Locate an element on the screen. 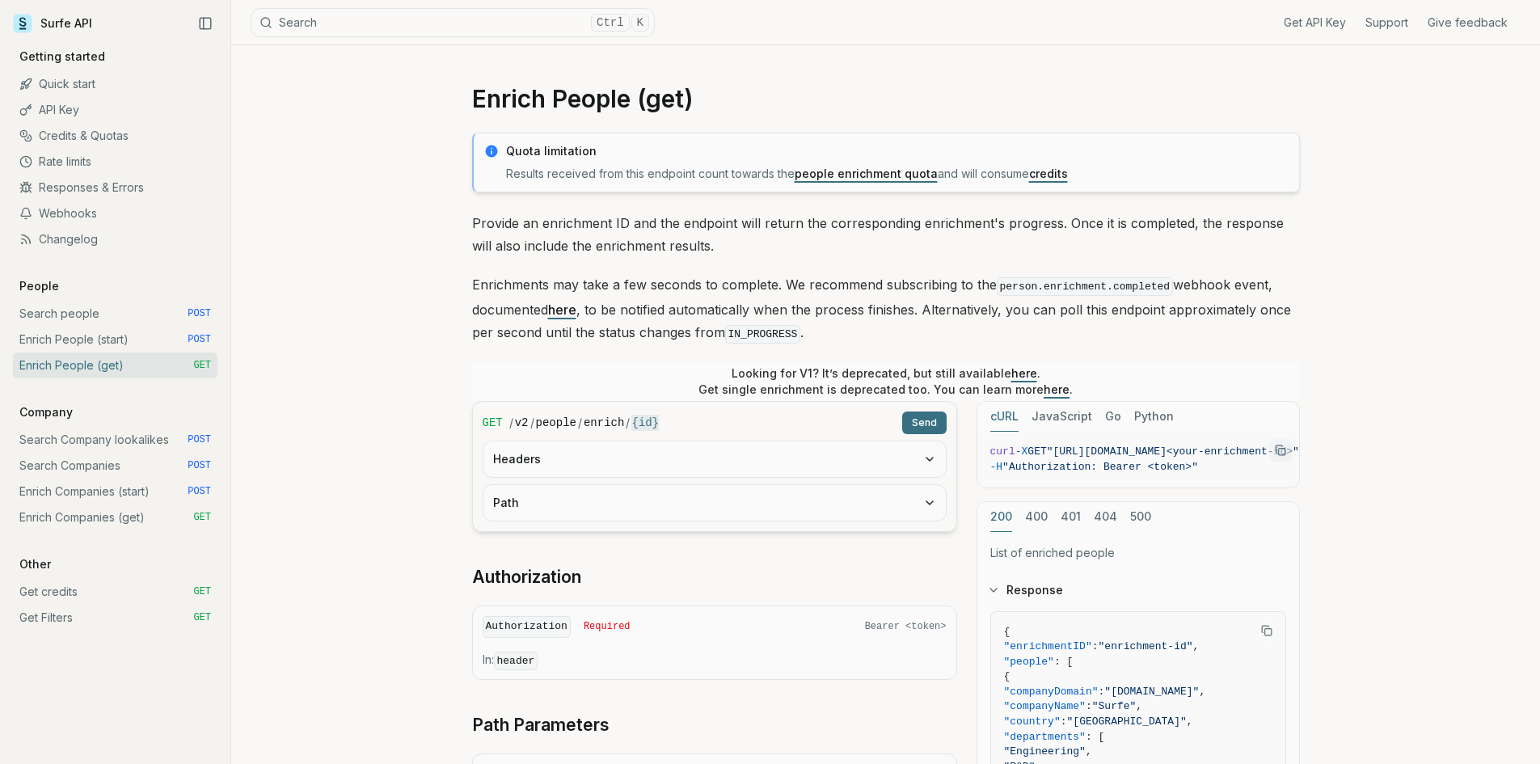 This screenshot has height=764, width=1540. a: Responses & Errors is located at coordinates (115, 188).